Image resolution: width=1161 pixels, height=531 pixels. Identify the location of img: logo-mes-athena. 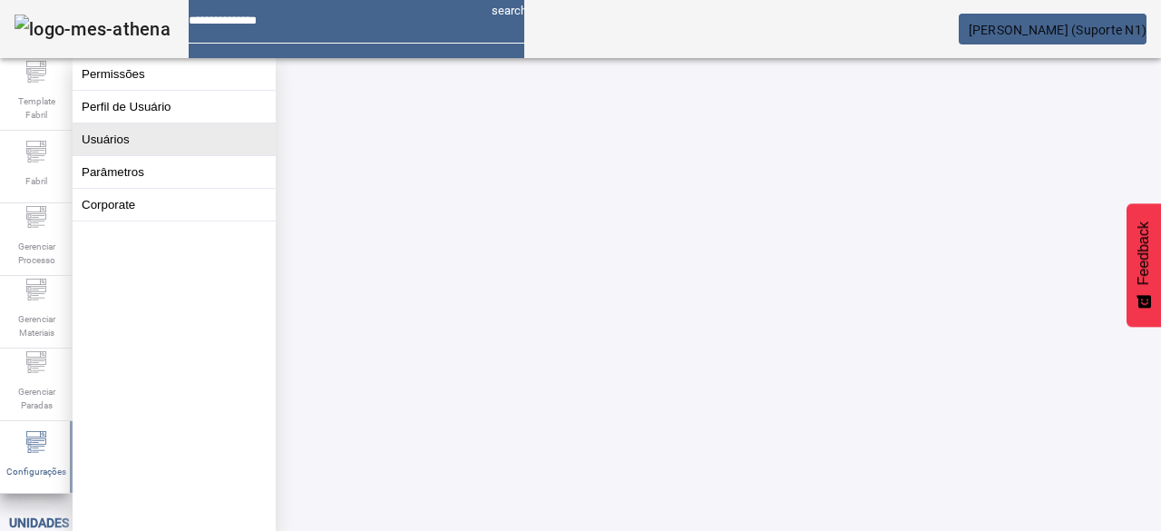
(93, 29).